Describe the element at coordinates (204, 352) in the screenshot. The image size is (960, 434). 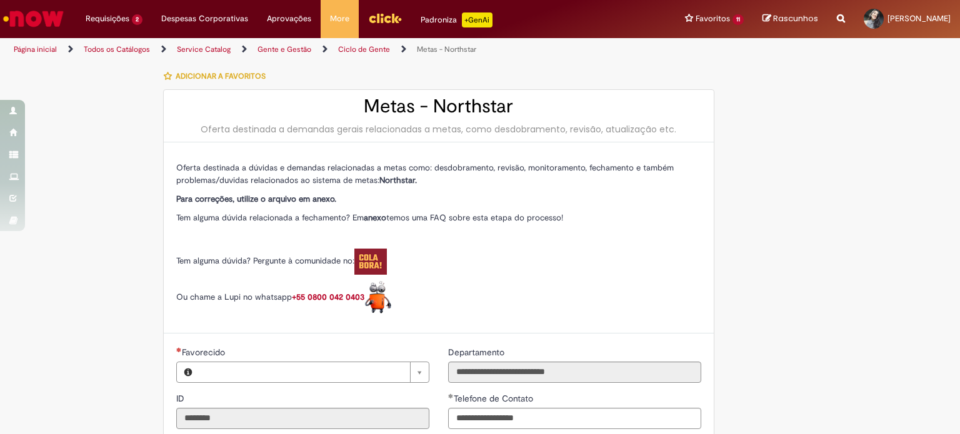
I see `span: Necessários - Favorecido` at that location.